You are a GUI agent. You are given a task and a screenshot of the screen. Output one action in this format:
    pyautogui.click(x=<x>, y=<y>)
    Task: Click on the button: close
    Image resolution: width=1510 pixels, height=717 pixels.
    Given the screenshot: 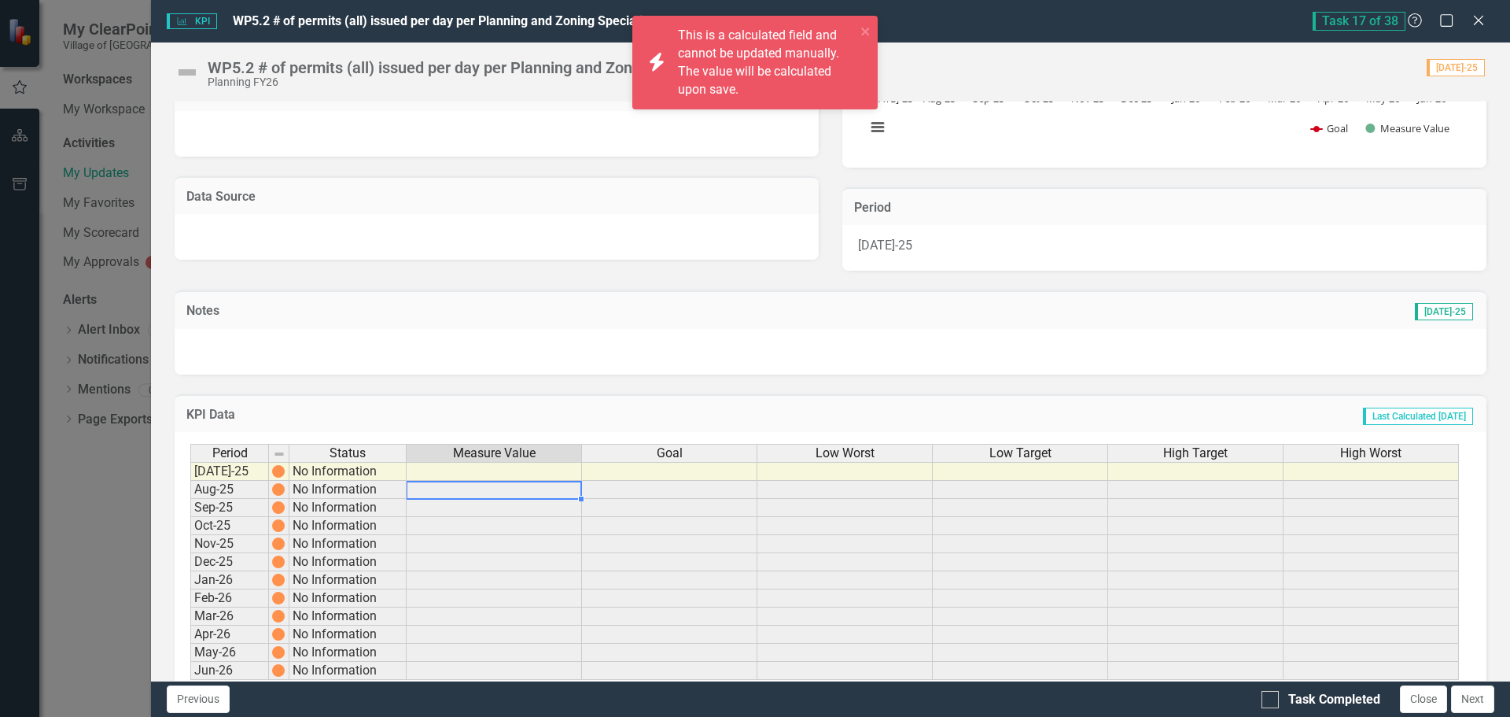 What is the action you would take?
    pyautogui.click(x=866, y=31)
    